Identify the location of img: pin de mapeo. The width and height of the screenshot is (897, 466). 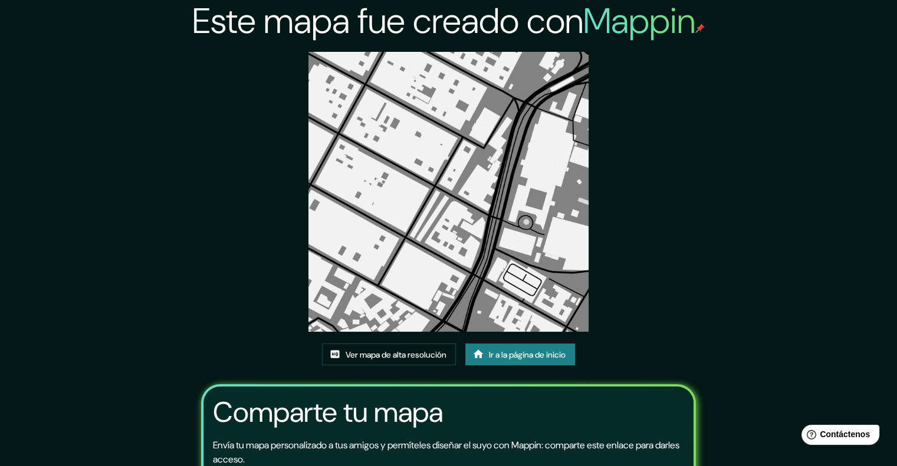
(700, 28).